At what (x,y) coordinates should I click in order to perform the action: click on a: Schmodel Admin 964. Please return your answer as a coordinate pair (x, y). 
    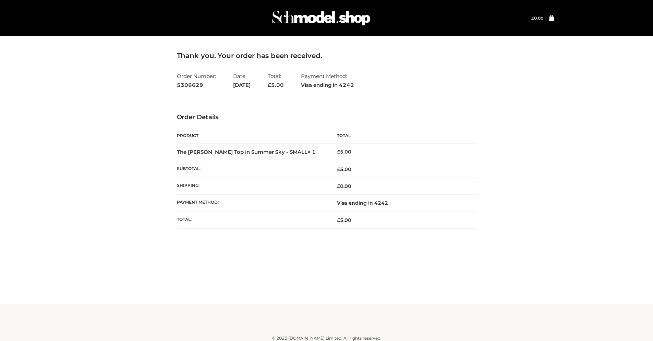
    Looking at the image, I should click on (321, 18).